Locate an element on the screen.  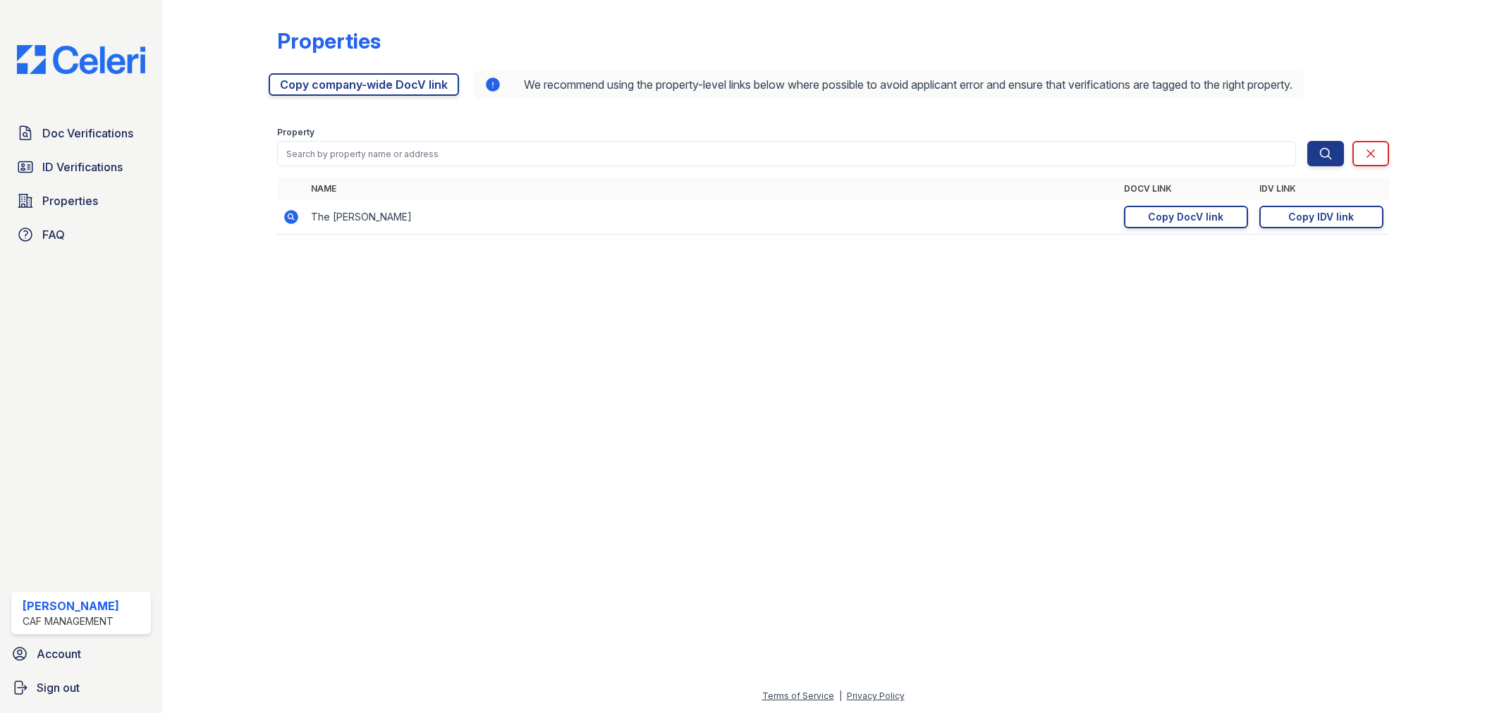
span: Properties is located at coordinates (70, 201).